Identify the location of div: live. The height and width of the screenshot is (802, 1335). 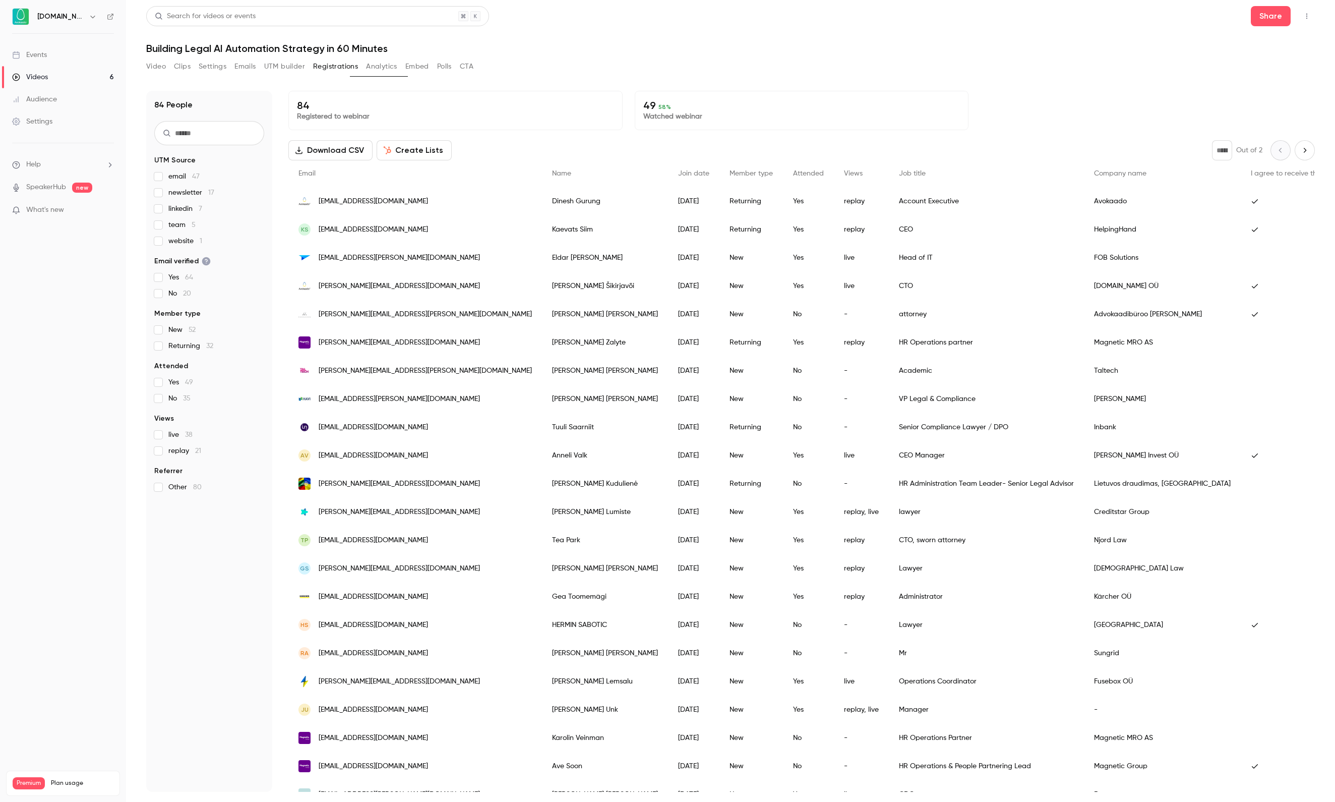
(861, 681).